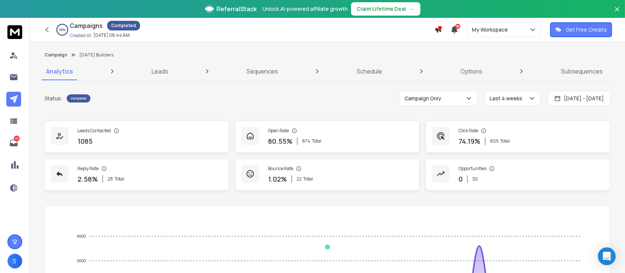 The image size is (625, 273). What do you see at coordinates (495, 141) in the screenshot?
I see `span: 805` at bounding box center [495, 141].